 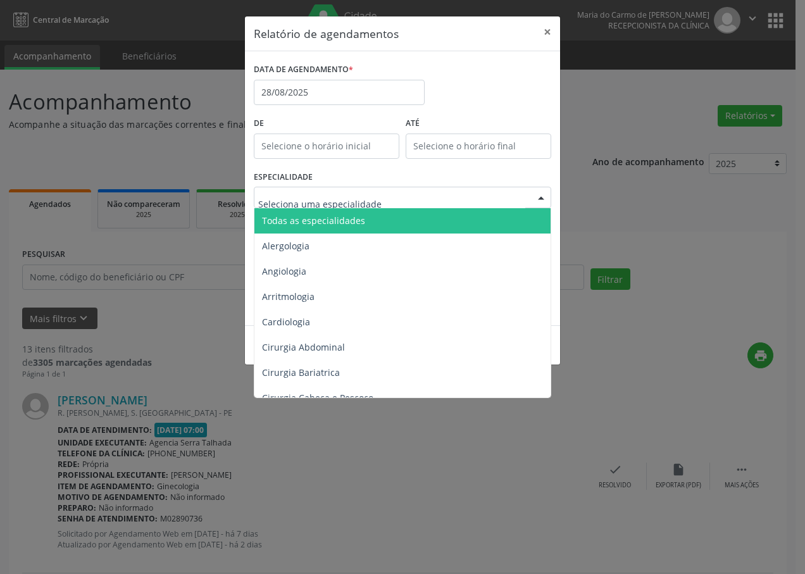 What do you see at coordinates (286, 321) in the screenshot?
I see `span: Cardiologia` at bounding box center [286, 321].